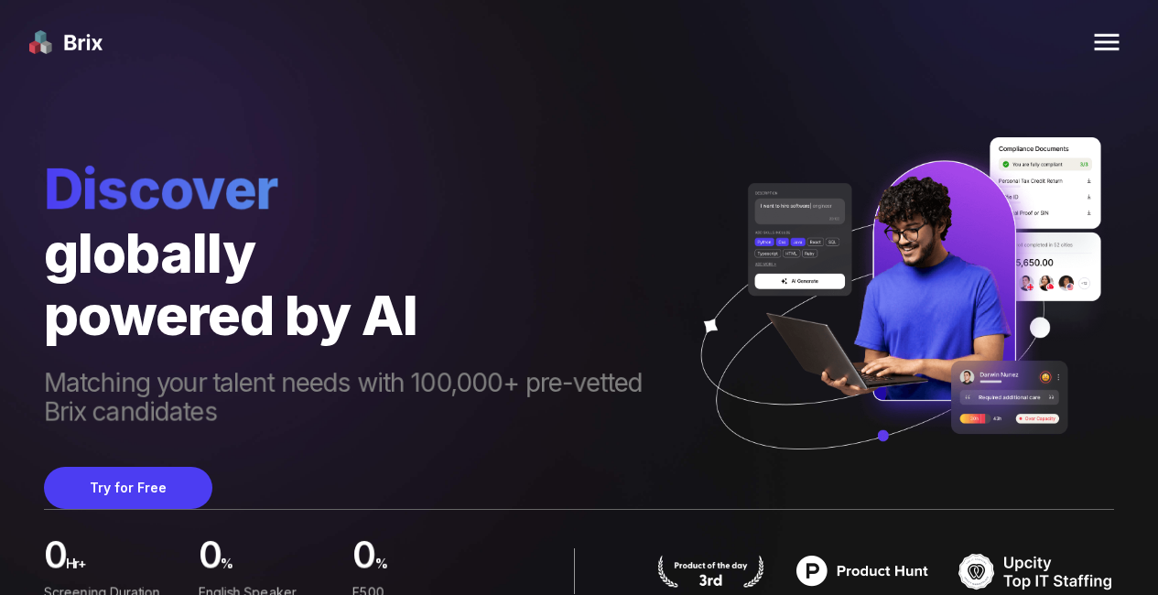 This screenshot has height=595, width=1158. I want to click on div: globally, so click(361, 253).